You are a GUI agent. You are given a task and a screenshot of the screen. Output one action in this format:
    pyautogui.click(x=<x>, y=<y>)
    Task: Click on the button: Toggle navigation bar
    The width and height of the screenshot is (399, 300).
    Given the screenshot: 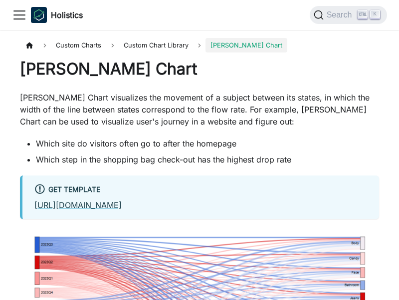 What is the action you would take?
    pyautogui.click(x=19, y=15)
    